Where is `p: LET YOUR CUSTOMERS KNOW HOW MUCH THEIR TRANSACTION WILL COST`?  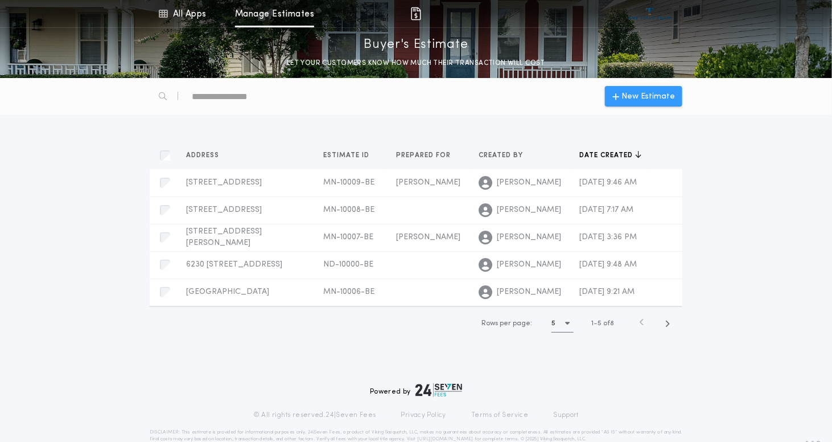
p: LET YOUR CUSTOMERS KNOW HOW MUCH THEIR TRANSACTION WILL COST is located at coordinates (416, 63).